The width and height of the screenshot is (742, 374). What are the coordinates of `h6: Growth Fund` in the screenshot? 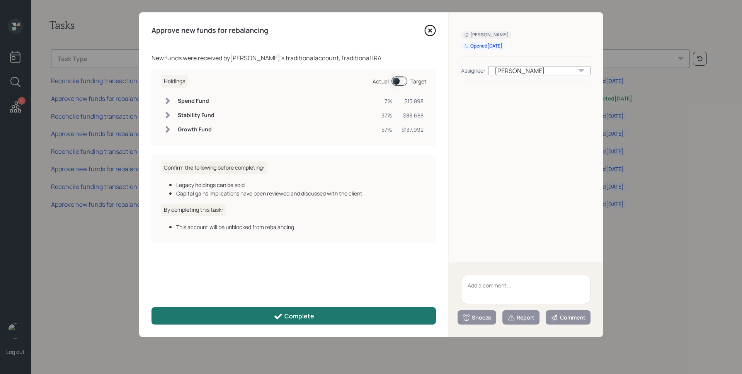 It's located at (196, 129).